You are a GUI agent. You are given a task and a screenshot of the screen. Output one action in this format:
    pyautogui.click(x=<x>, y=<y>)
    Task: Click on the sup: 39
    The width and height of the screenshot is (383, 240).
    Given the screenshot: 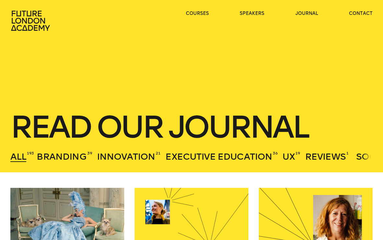 What is the action you would take?
    pyautogui.click(x=90, y=154)
    